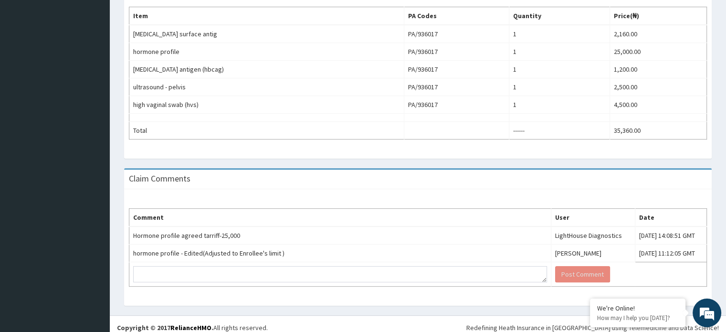 The image size is (726, 332). Describe the element at coordinates (671, 218) in the screenshot. I see `th: Date` at that location.